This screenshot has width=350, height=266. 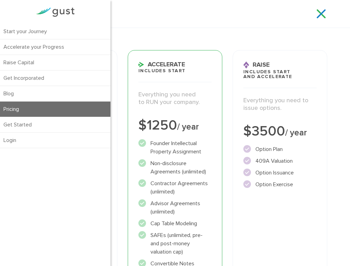 I want to click on p: Everything you need to issue options., so click(x=280, y=104).